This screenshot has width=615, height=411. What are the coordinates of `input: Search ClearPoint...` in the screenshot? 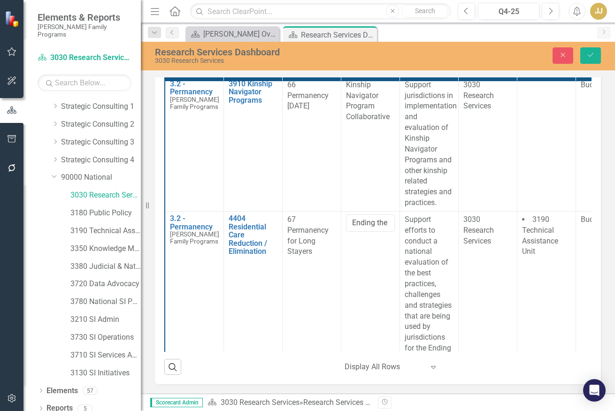 It's located at (320, 11).